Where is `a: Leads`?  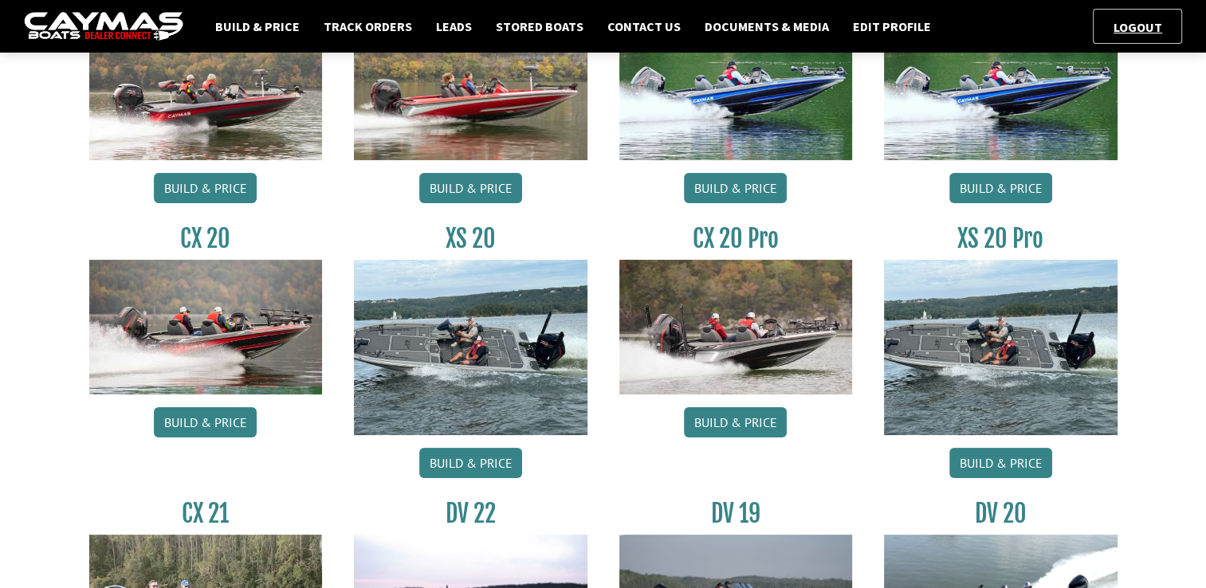 a: Leads is located at coordinates (453, 26).